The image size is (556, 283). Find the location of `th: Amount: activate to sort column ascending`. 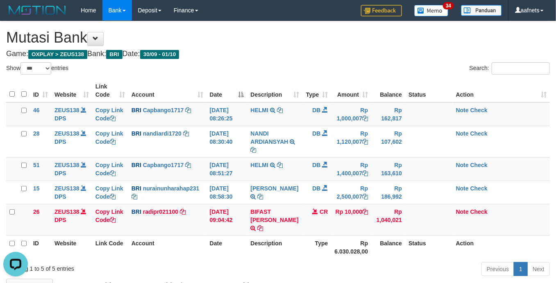

th: Amount: activate to sort column ascending is located at coordinates (351, 91).